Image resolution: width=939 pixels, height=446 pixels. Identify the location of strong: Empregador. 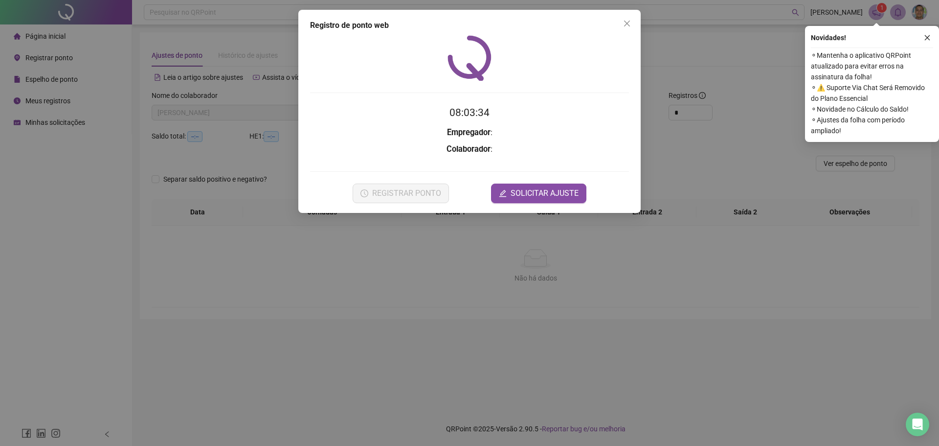
(469, 132).